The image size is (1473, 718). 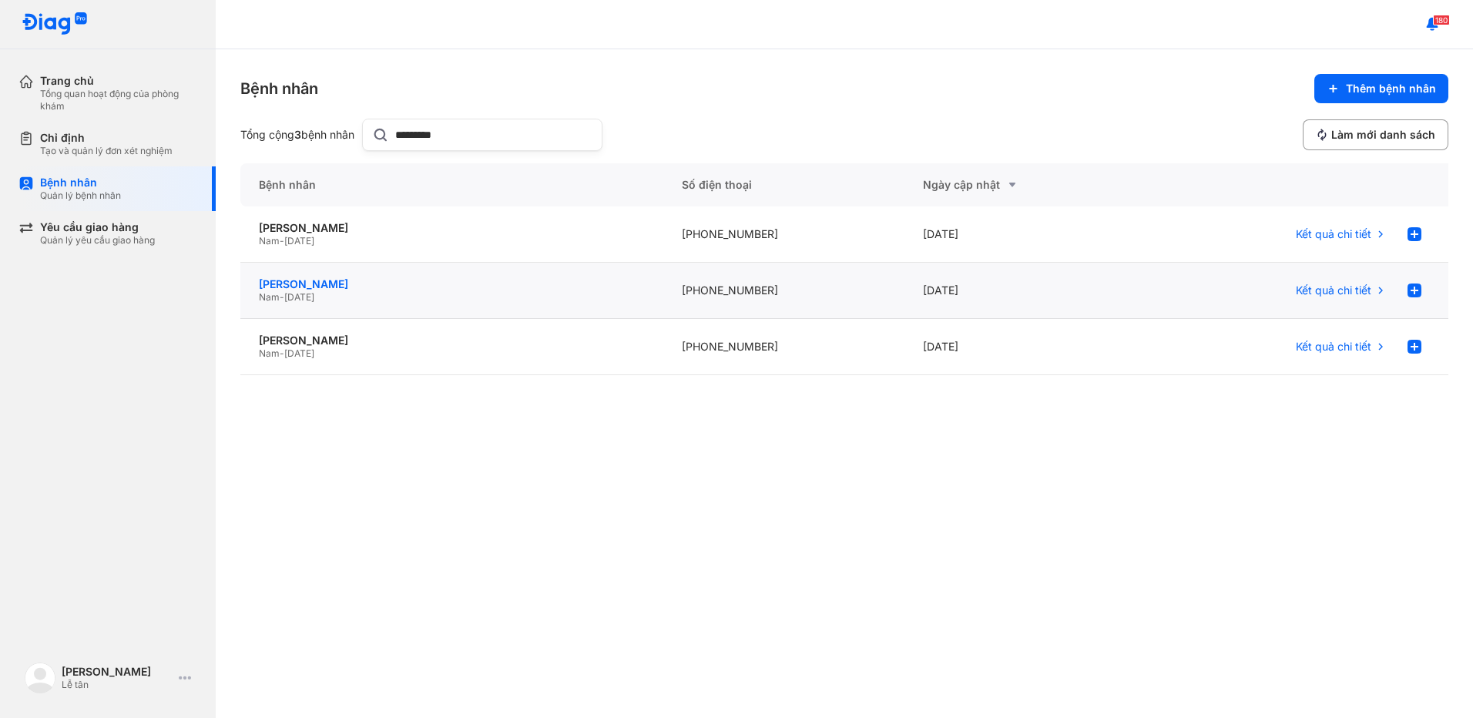 I want to click on div: Lễ tân, so click(x=117, y=685).